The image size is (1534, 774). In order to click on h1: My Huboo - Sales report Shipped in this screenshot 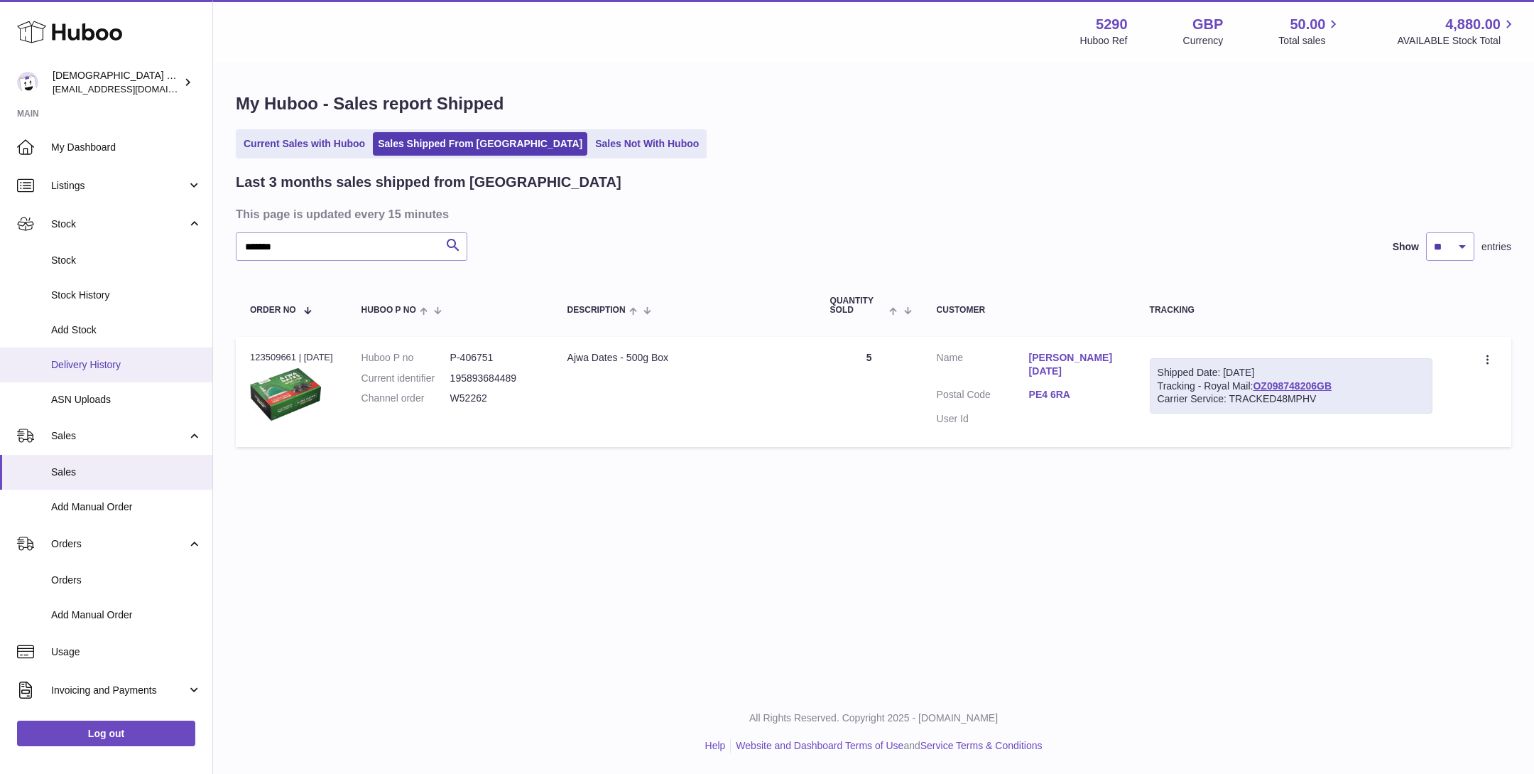, I will do `click(874, 104)`.